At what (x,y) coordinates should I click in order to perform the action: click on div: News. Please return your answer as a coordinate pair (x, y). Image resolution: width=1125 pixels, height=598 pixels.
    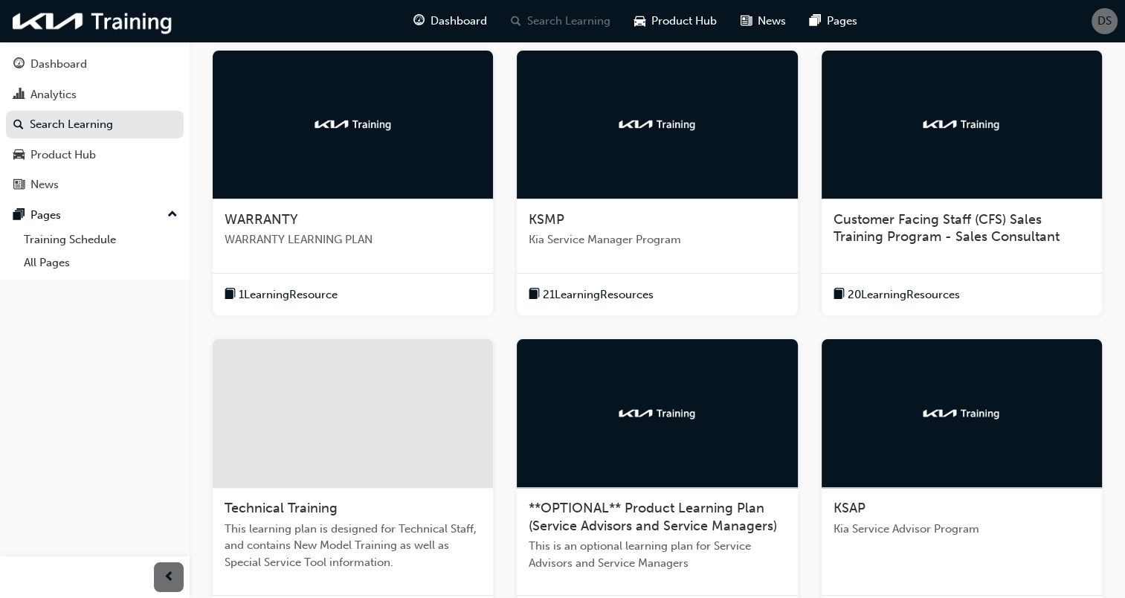
    Looking at the image, I should click on (45, 184).